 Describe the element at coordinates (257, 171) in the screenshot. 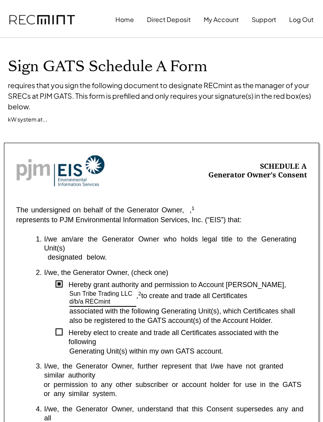

I see `div: SCHEDULE A Generator Owner's Consent` at that location.